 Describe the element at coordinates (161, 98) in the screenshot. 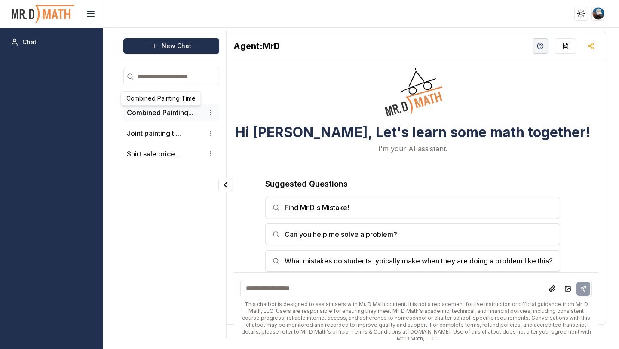

I see `div: Combined Painting Time` at that location.